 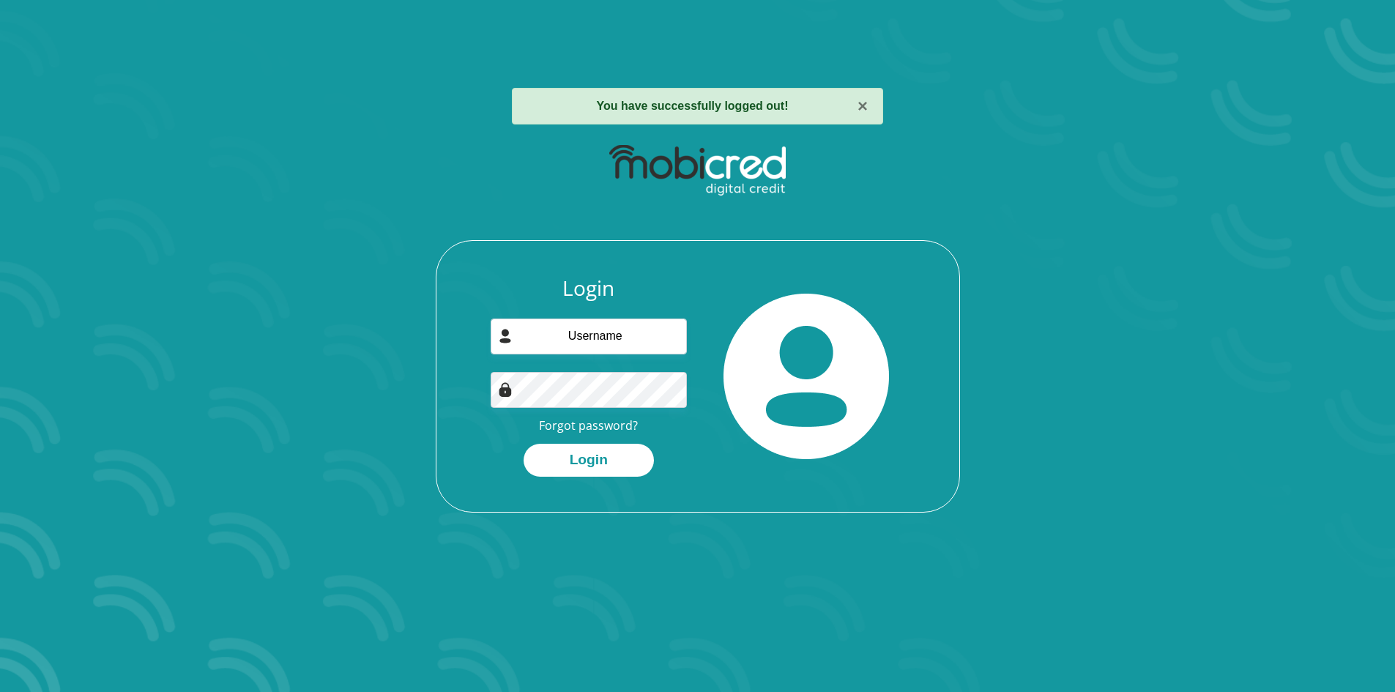 What do you see at coordinates (693, 105) in the screenshot?
I see `strong: You have successfully logged out!` at bounding box center [693, 105].